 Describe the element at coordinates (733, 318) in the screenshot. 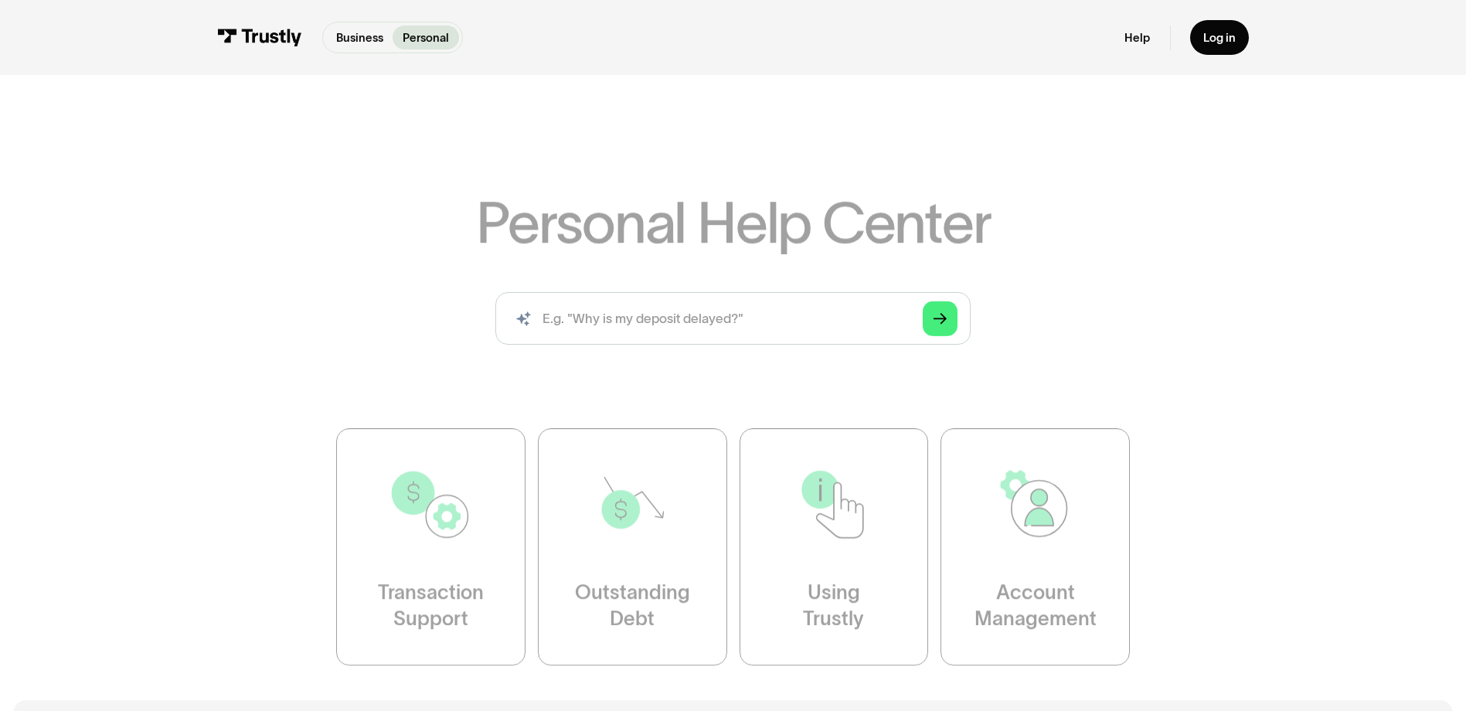

I see `input: search` at that location.